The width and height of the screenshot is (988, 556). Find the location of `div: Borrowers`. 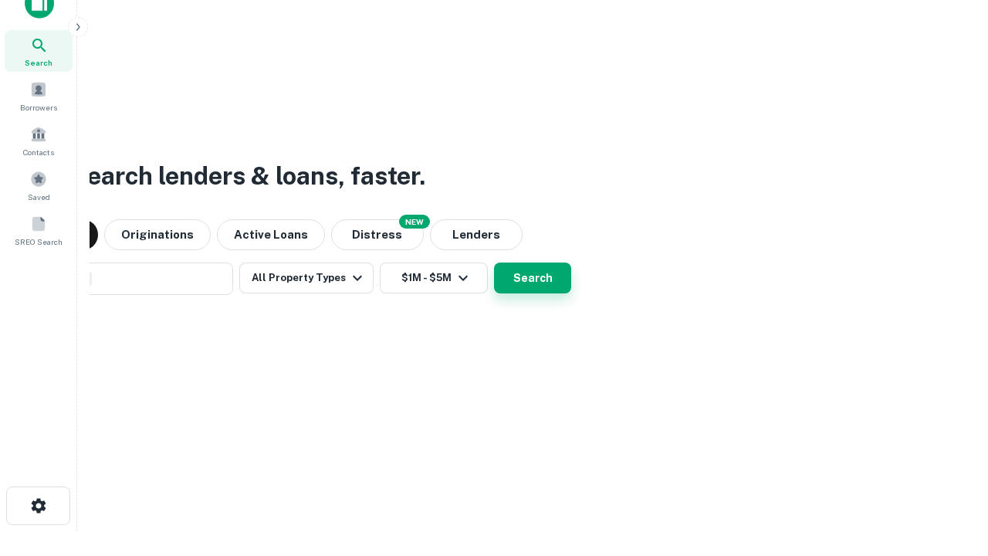

div: Borrowers is located at coordinates (39, 96).